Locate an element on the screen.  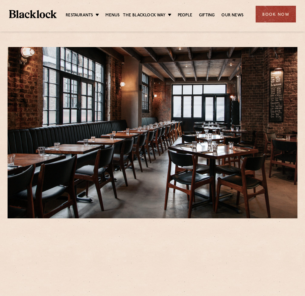
div: Book Now is located at coordinates (276, 14).